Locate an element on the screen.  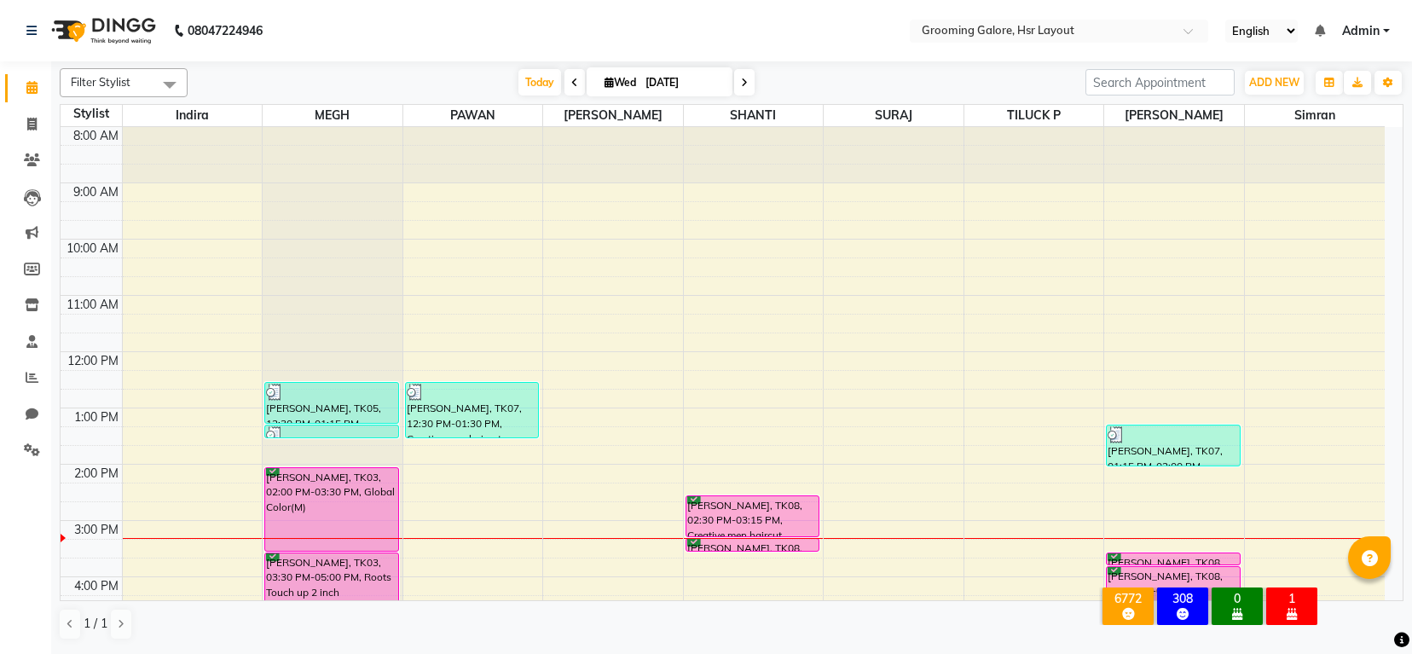
span: Simran is located at coordinates (1315, 115).